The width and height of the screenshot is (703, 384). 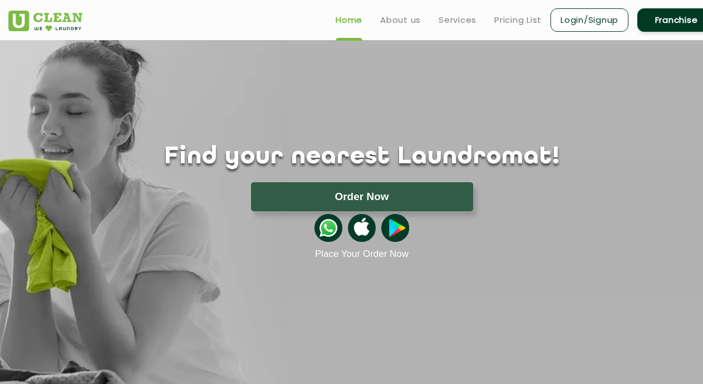 I want to click on a: Services, so click(x=458, y=20).